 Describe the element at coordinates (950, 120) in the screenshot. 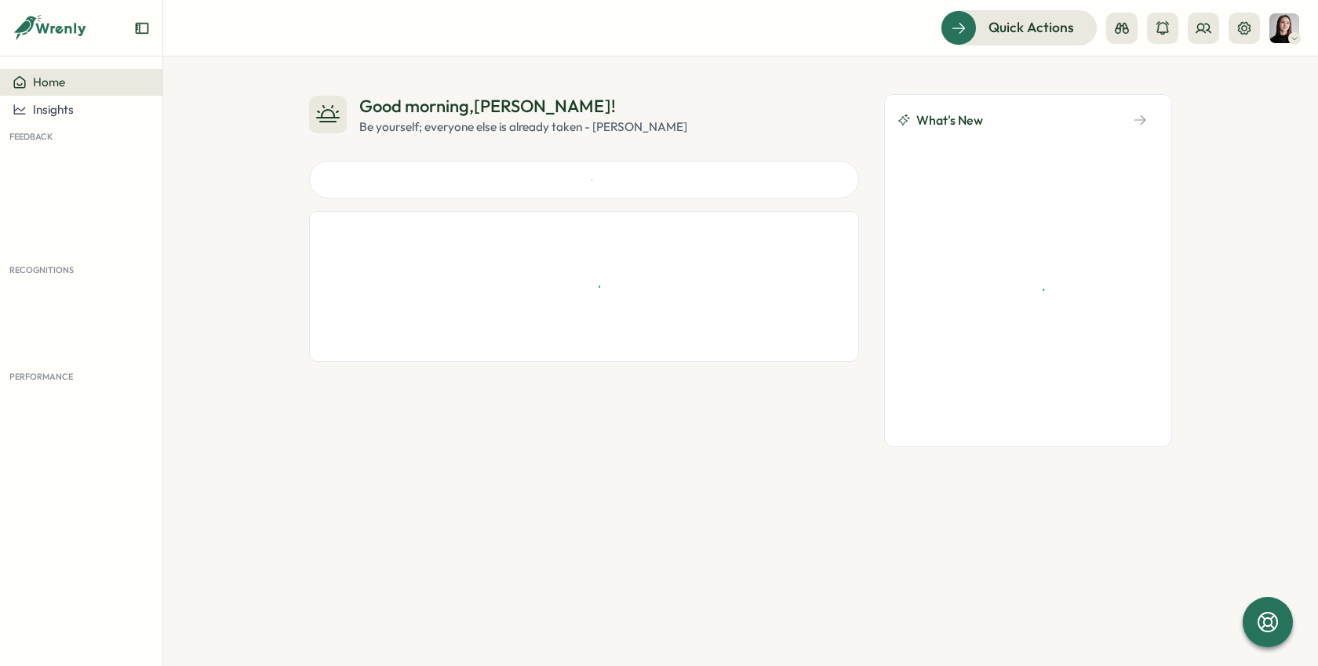

I see `span: What's New` at that location.